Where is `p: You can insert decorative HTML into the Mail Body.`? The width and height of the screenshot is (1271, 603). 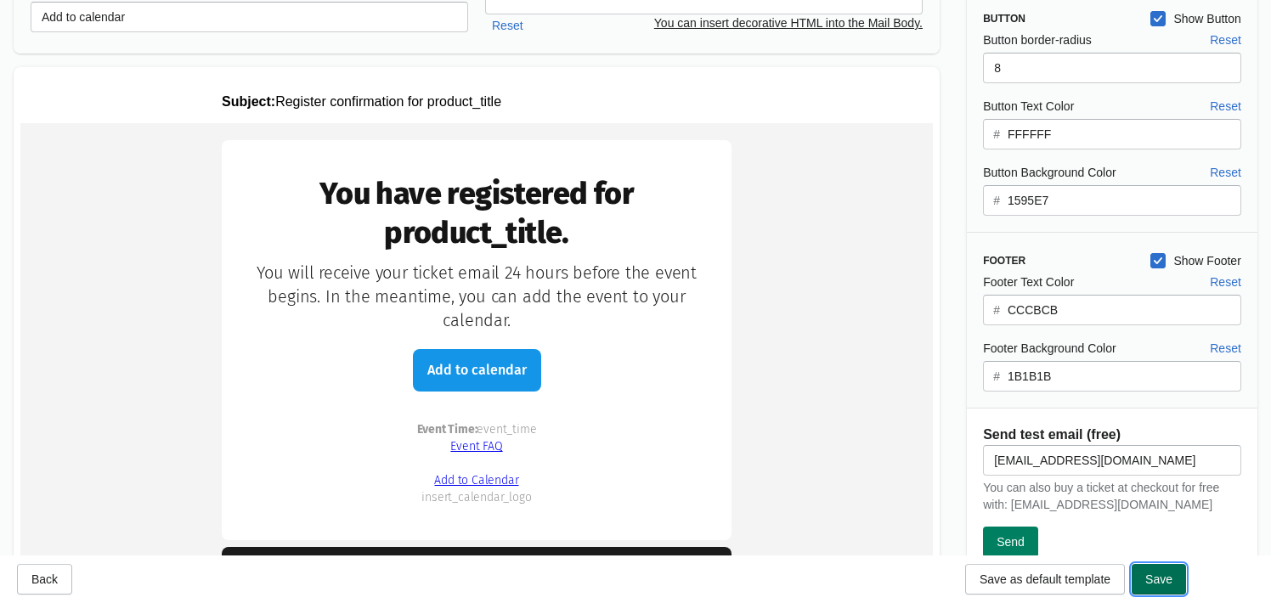 p: You can insert decorative HTML into the Mail Body. is located at coordinates (788, 23).